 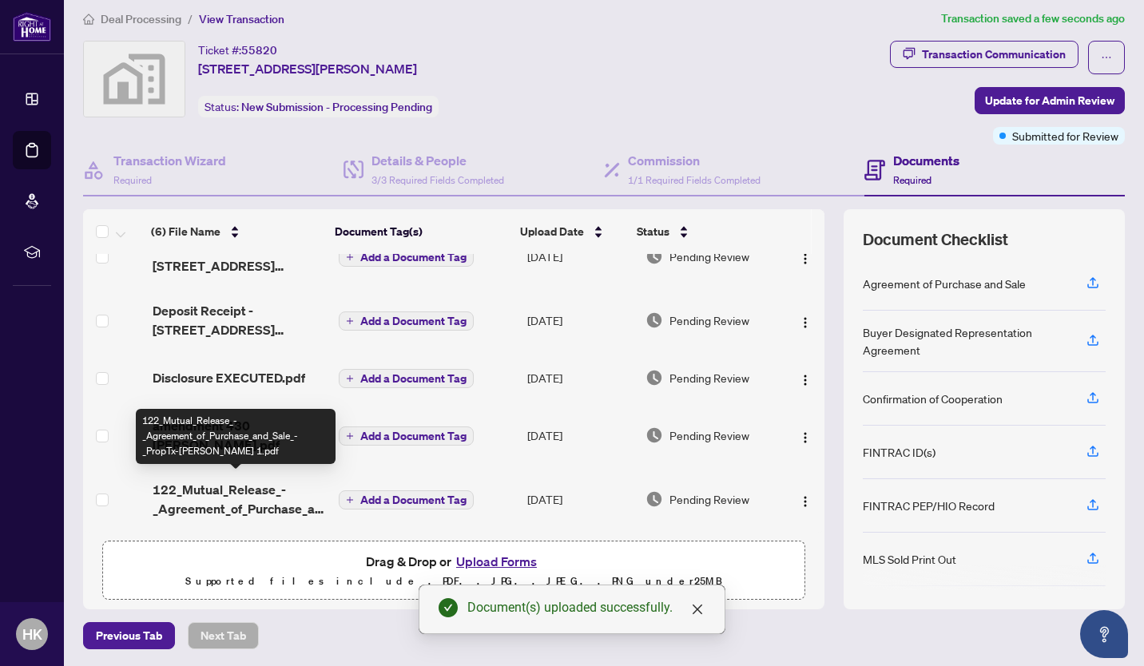 What do you see at coordinates (552, 232) in the screenshot?
I see `span: Upload Date` at bounding box center [552, 232].